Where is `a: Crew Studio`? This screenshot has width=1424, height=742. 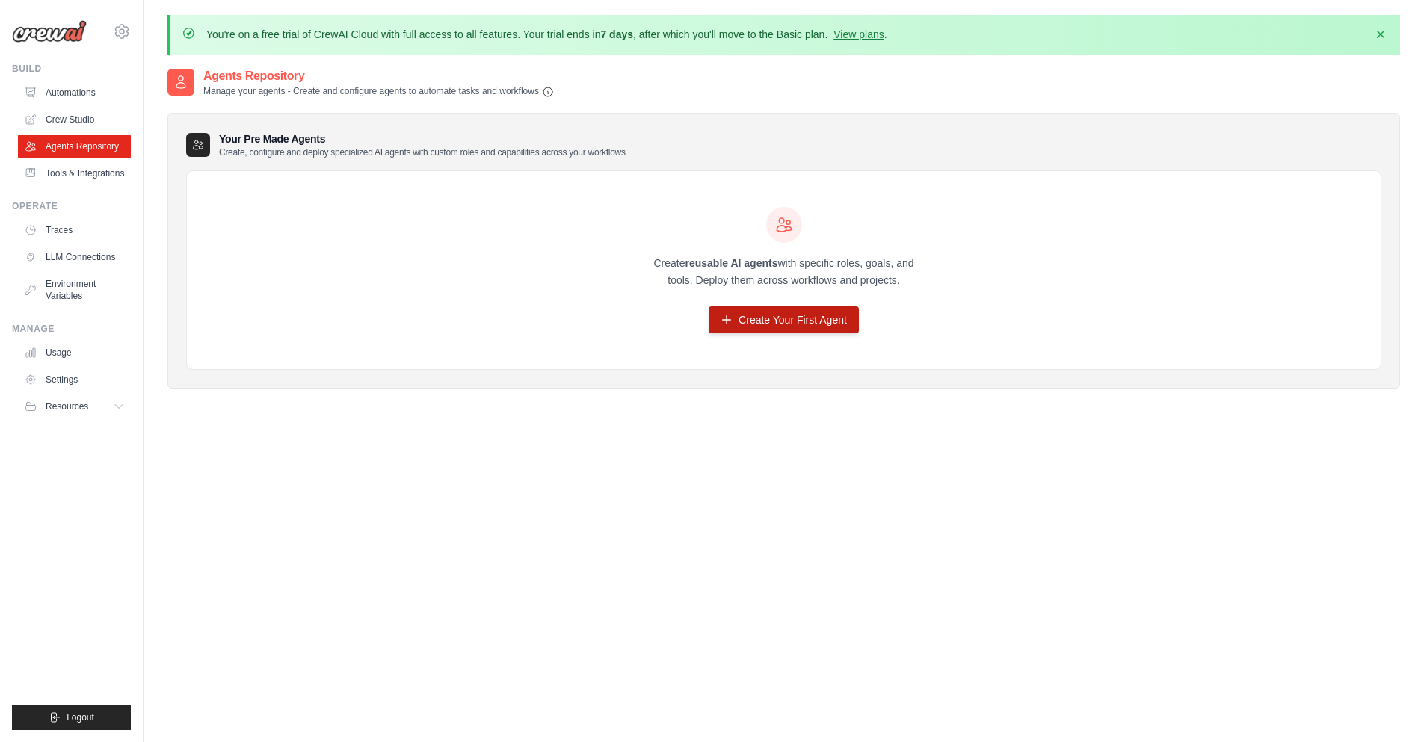 a: Crew Studio is located at coordinates (74, 120).